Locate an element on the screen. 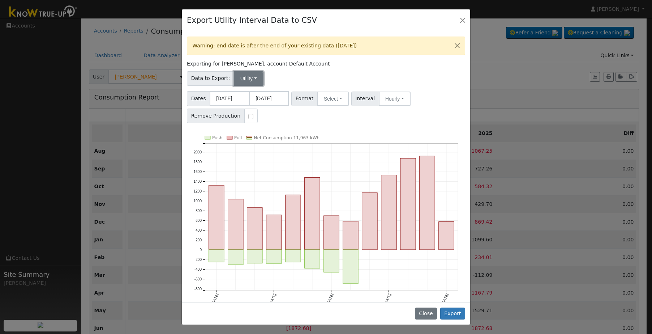 The height and width of the screenshot is (334, 652). span: Dates is located at coordinates (198, 98).